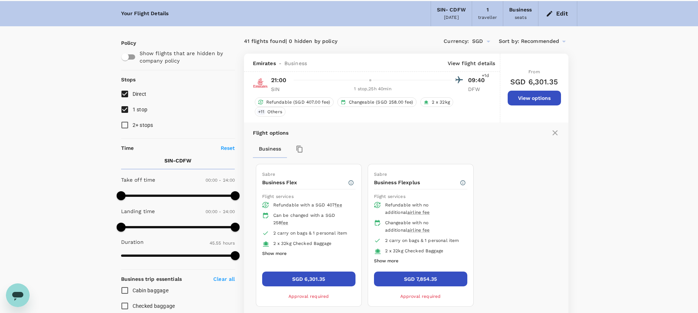 This screenshot has height=313, width=698. I want to click on p: DFW, so click(478, 89).